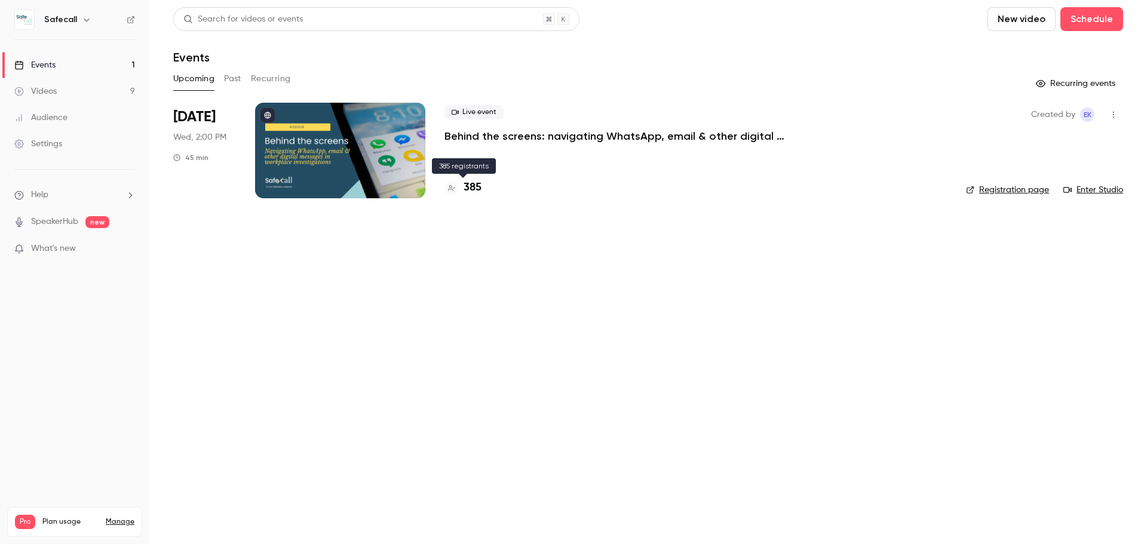 The image size is (1147, 544). I want to click on h6: Safecall, so click(60, 20).